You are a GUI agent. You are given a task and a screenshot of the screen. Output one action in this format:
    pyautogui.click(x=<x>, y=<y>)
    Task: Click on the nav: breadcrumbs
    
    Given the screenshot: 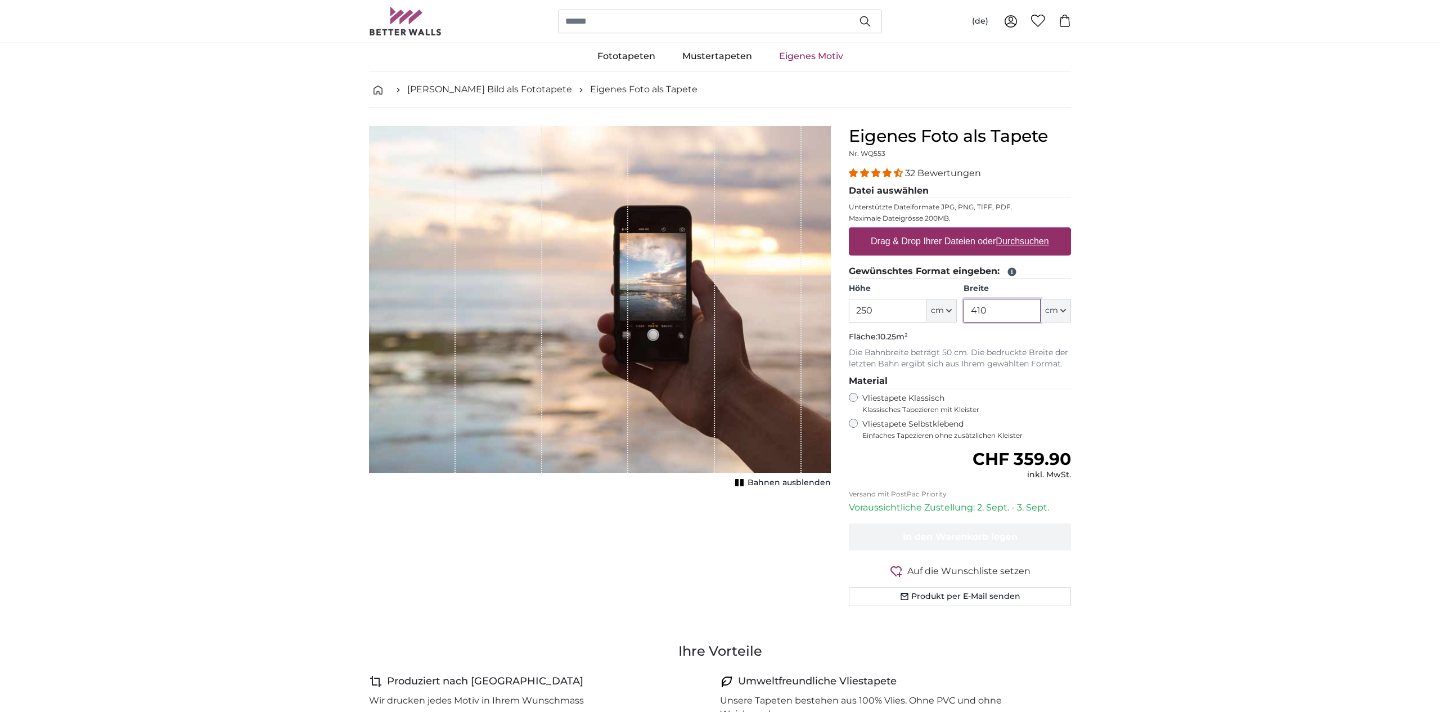 What is the action you would take?
    pyautogui.click(x=720, y=89)
    